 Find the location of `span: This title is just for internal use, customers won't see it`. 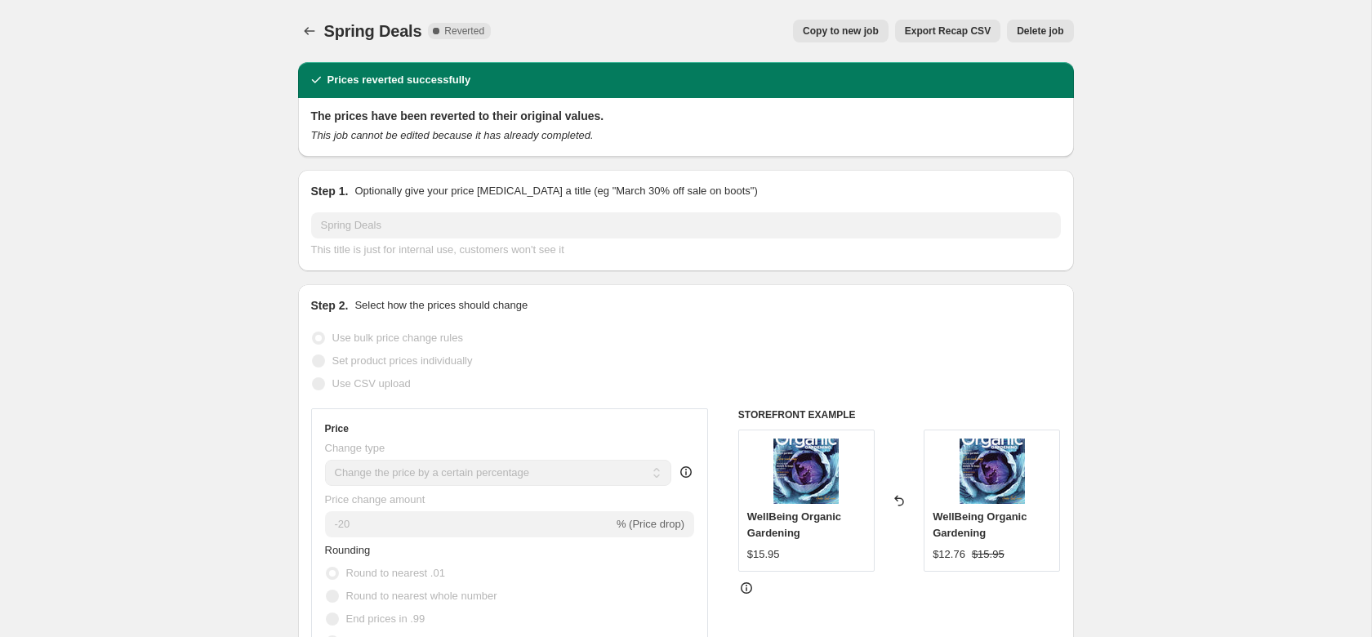

span: This title is just for internal use, customers won't see it is located at coordinates (438, 249).